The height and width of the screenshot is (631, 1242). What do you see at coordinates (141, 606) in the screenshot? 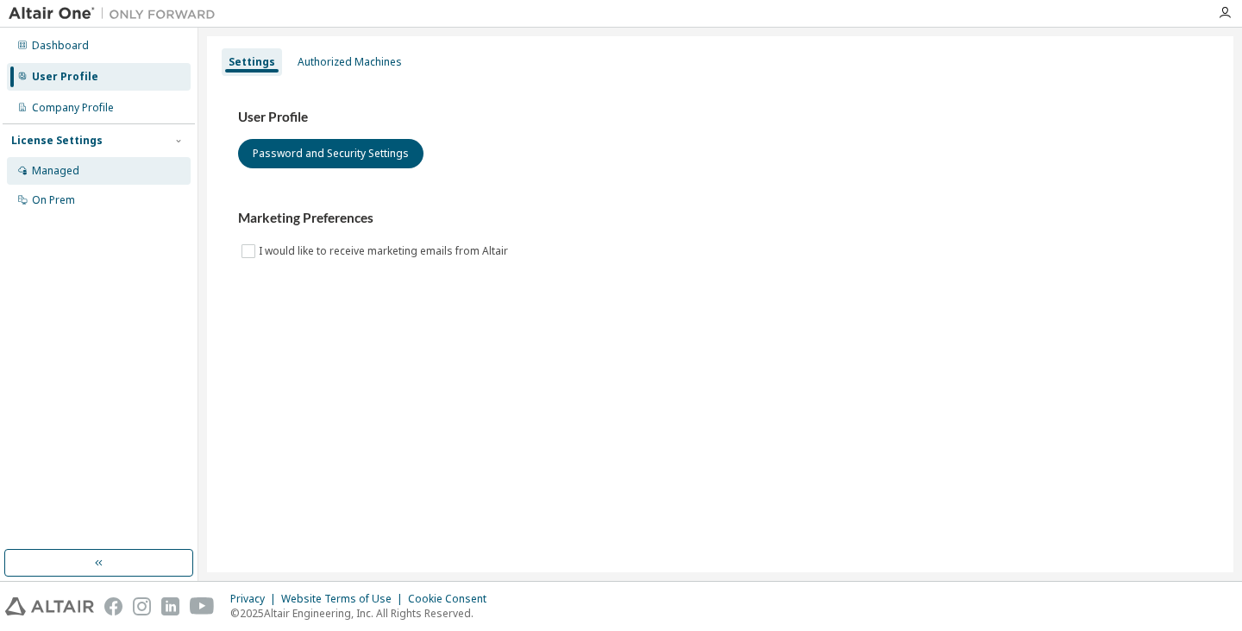
I see `img: instagram.svg` at bounding box center [141, 606].